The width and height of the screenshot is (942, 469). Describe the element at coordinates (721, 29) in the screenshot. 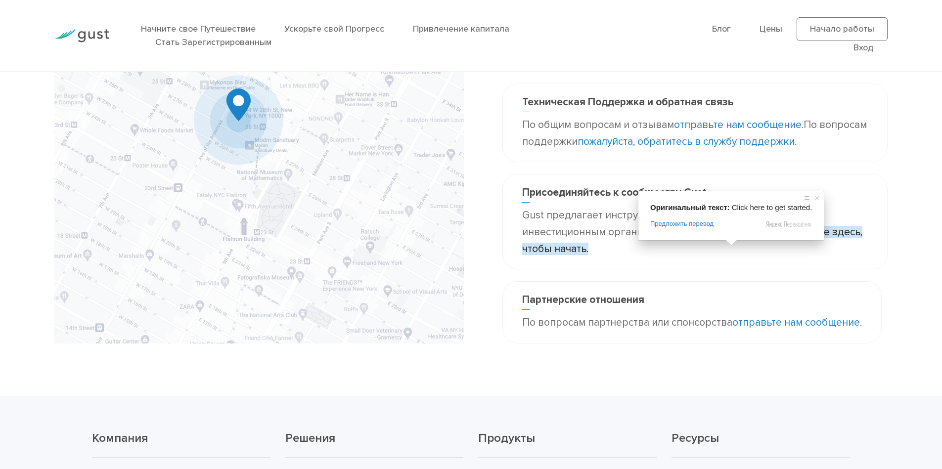

I see `a: Блог` at that location.